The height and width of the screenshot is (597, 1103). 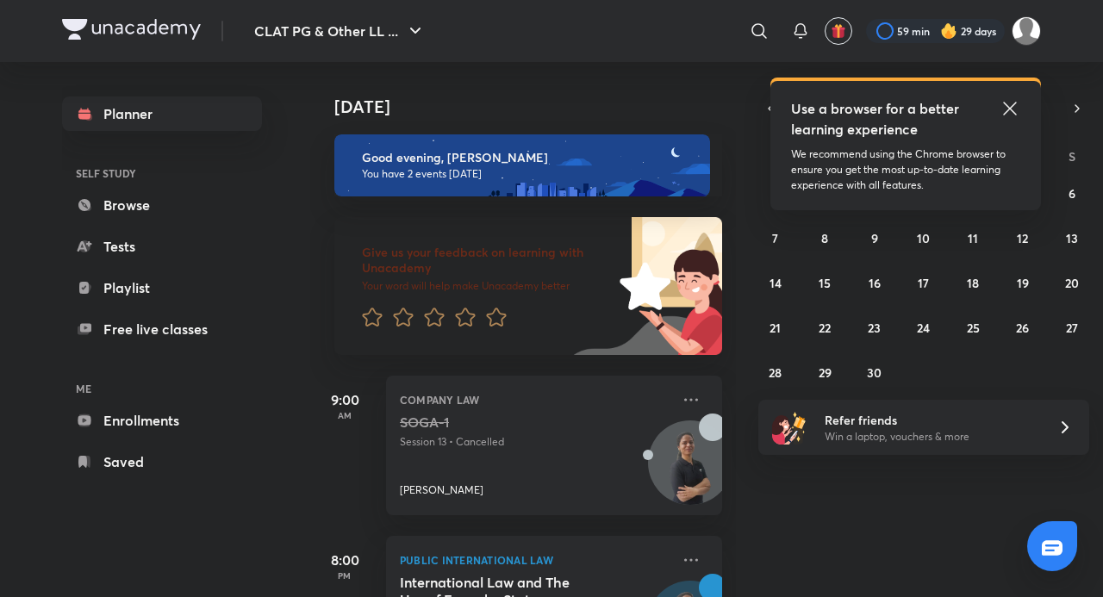 What do you see at coordinates (1072, 238) in the screenshot?
I see `abbr: September 13, 2025` at bounding box center [1072, 238].